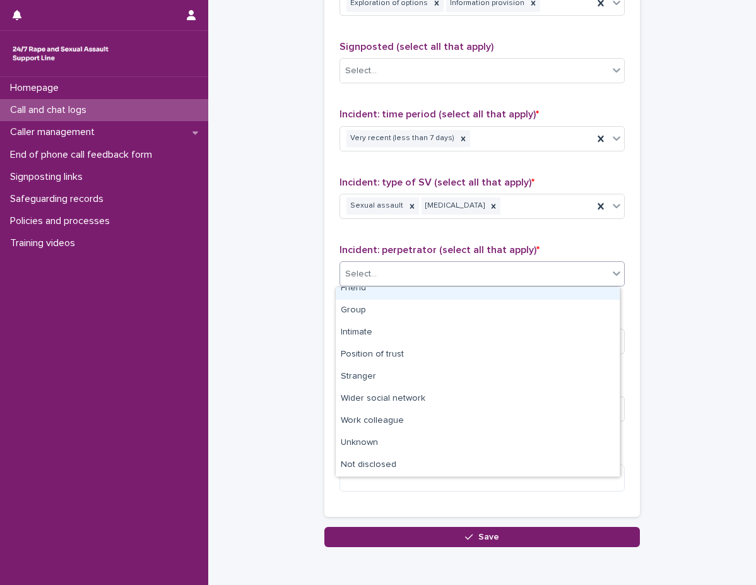 The image size is (756, 585). I want to click on div: Not disclosed, so click(478, 465).